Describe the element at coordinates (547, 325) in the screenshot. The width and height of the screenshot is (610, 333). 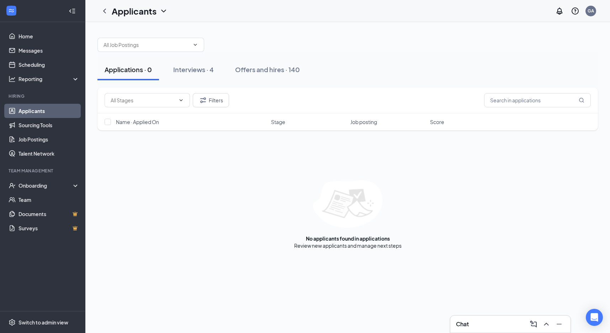
I see `button: ChevronUp` at that location.